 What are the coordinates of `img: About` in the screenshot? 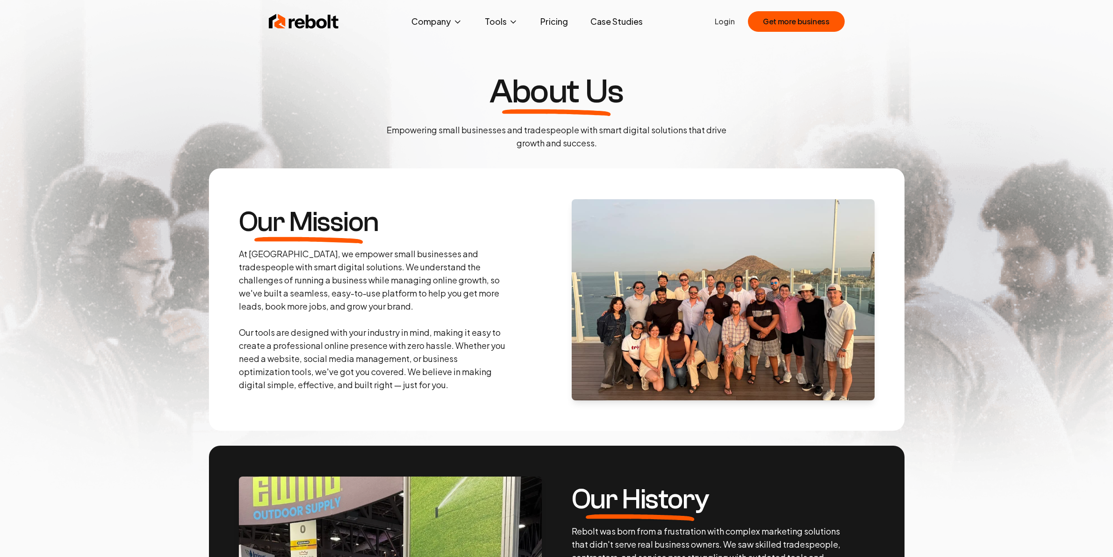 It's located at (723, 300).